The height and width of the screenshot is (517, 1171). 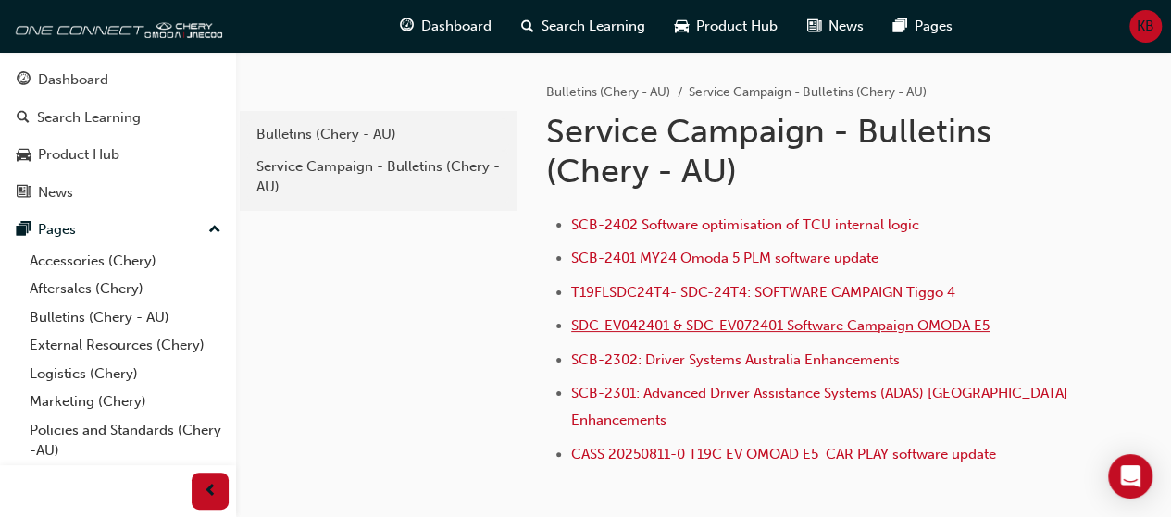 What do you see at coordinates (788, 151) in the screenshot?
I see `h1: Service Campaign - Bulletins (Chery - AU)` at bounding box center [788, 151].